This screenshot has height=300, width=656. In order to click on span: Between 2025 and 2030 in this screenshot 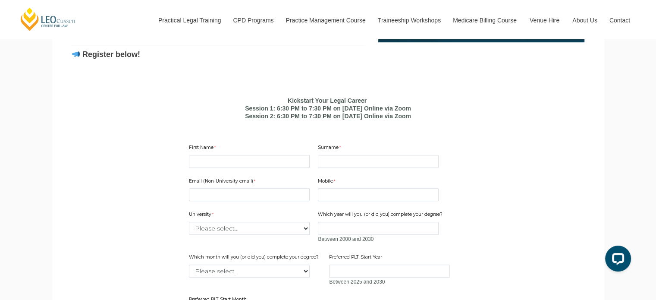, I will do `click(357, 282)`.